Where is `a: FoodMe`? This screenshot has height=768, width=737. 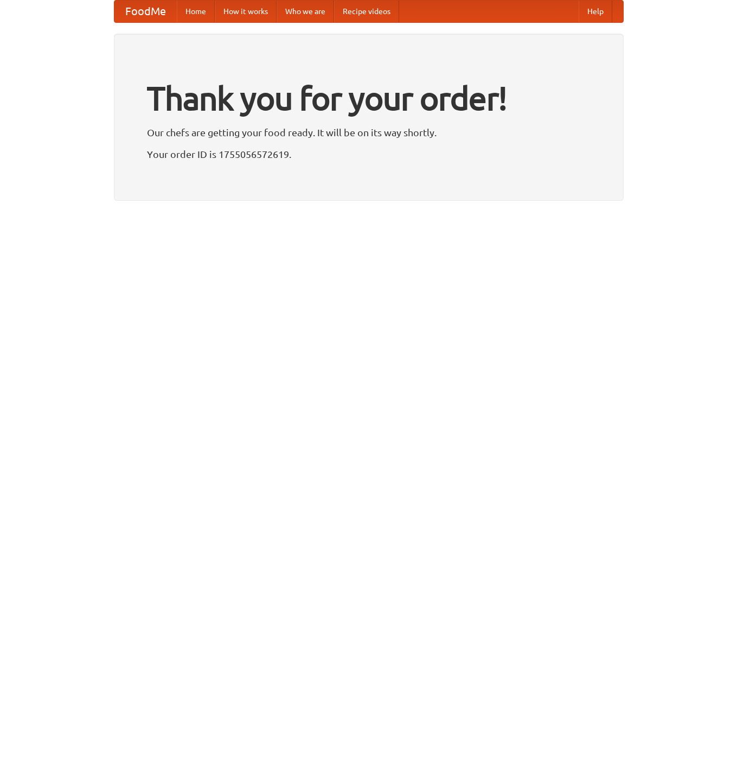 a: FoodMe is located at coordinates (145, 11).